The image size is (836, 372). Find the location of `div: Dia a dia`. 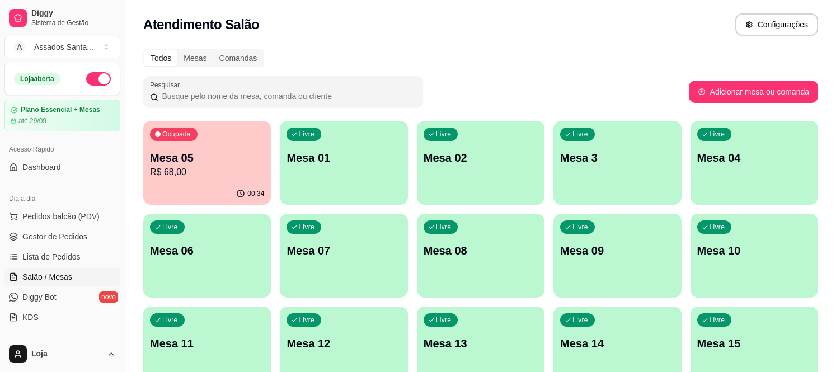

div: Dia a dia is located at coordinates (62, 199).